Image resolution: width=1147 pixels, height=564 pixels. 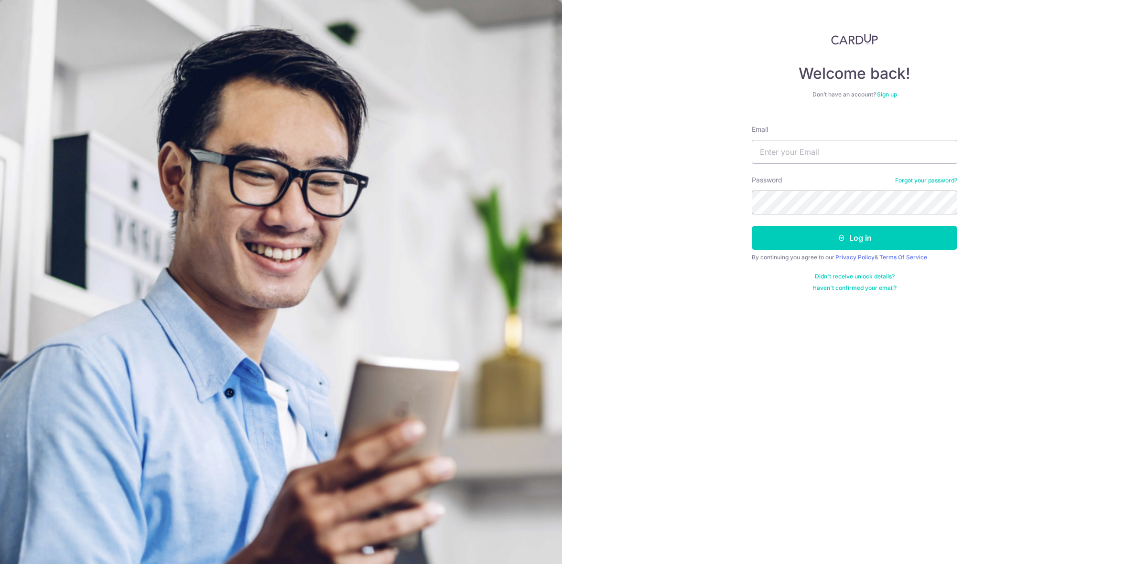 What do you see at coordinates (855, 74) in the screenshot?
I see `h4: Welcome back!` at bounding box center [855, 74].